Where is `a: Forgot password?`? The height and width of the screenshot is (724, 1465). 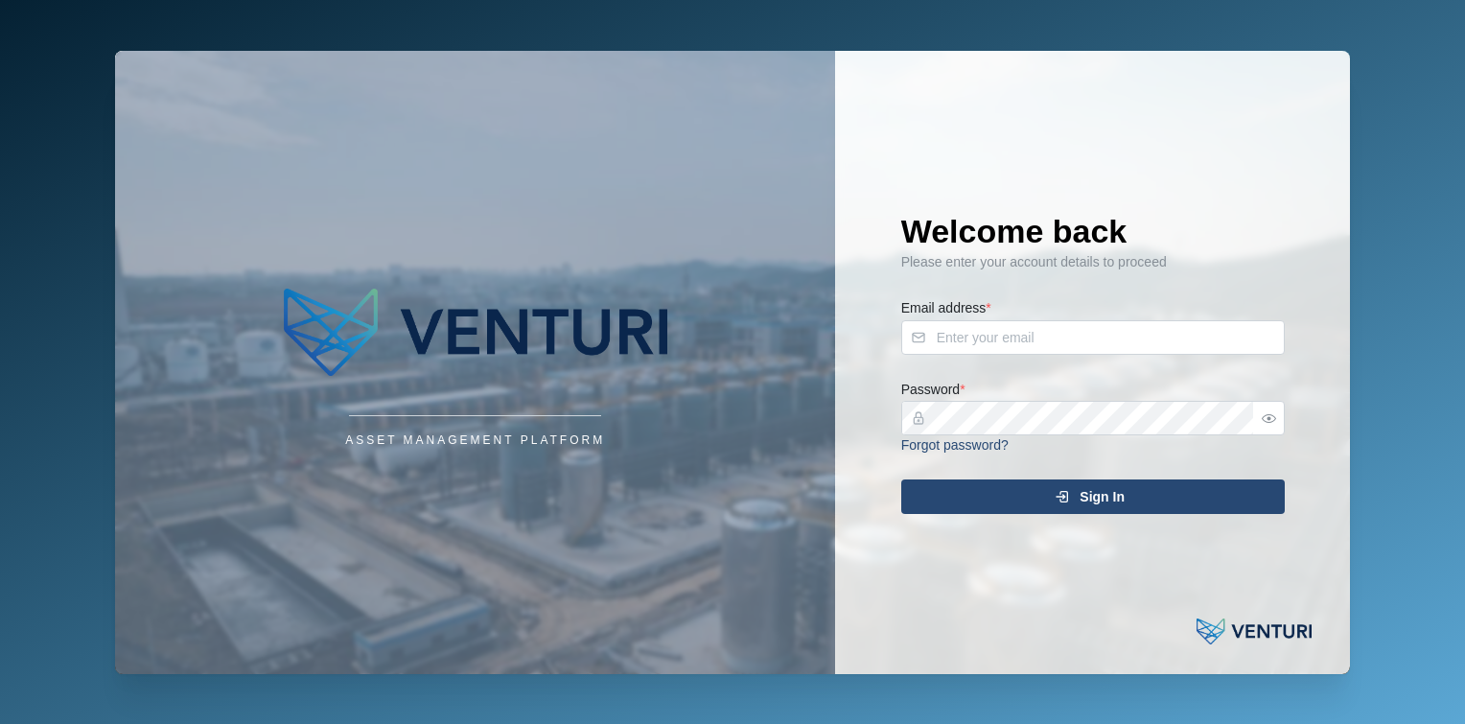 a: Forgot password? is located at coordinates (955, 445).